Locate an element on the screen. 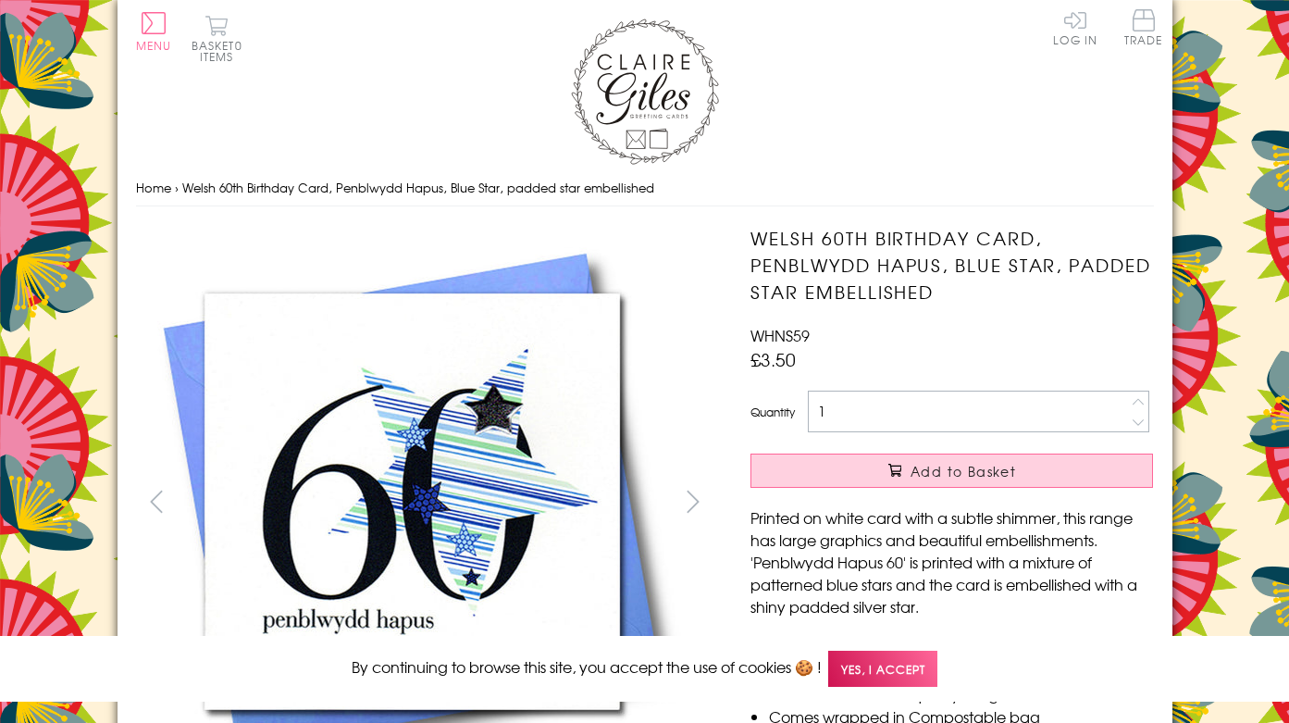 The width and height of the screenshot is (1289, 723). label: Quantity is located at coordinates (773, 412).